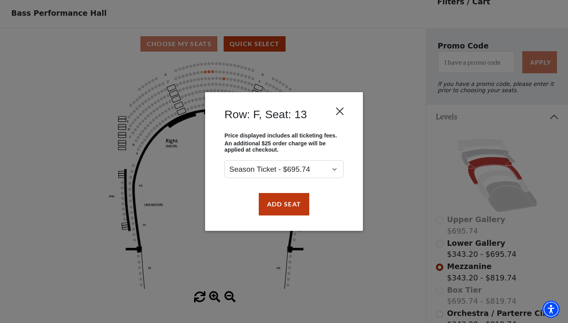 This screenshot has height=323, width=568. What do you see at coordinates (284, 147) in the screenshot?
I see `p: An additional $25 order charge will be applied at checkout.` at bounding box center [284, 147].